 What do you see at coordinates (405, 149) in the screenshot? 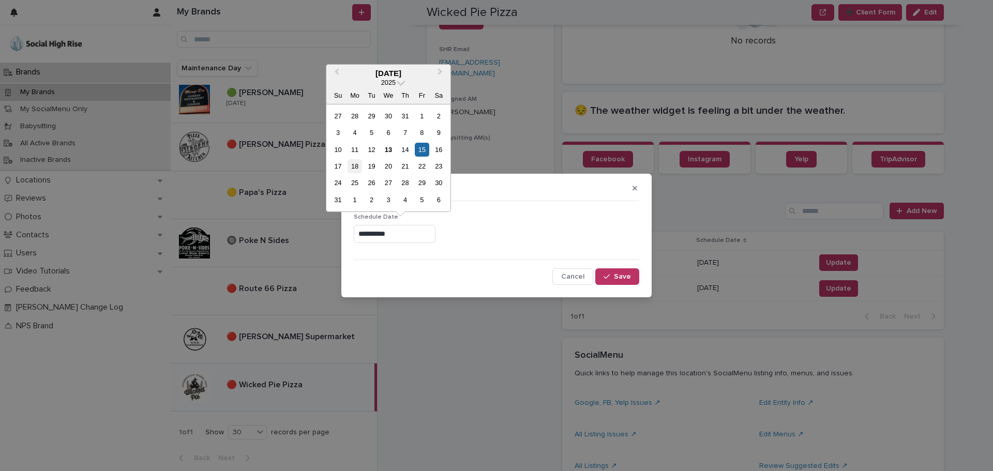
I see `div: Choose Thursday, August 14th, 2025` at bounding box center [405, 149].